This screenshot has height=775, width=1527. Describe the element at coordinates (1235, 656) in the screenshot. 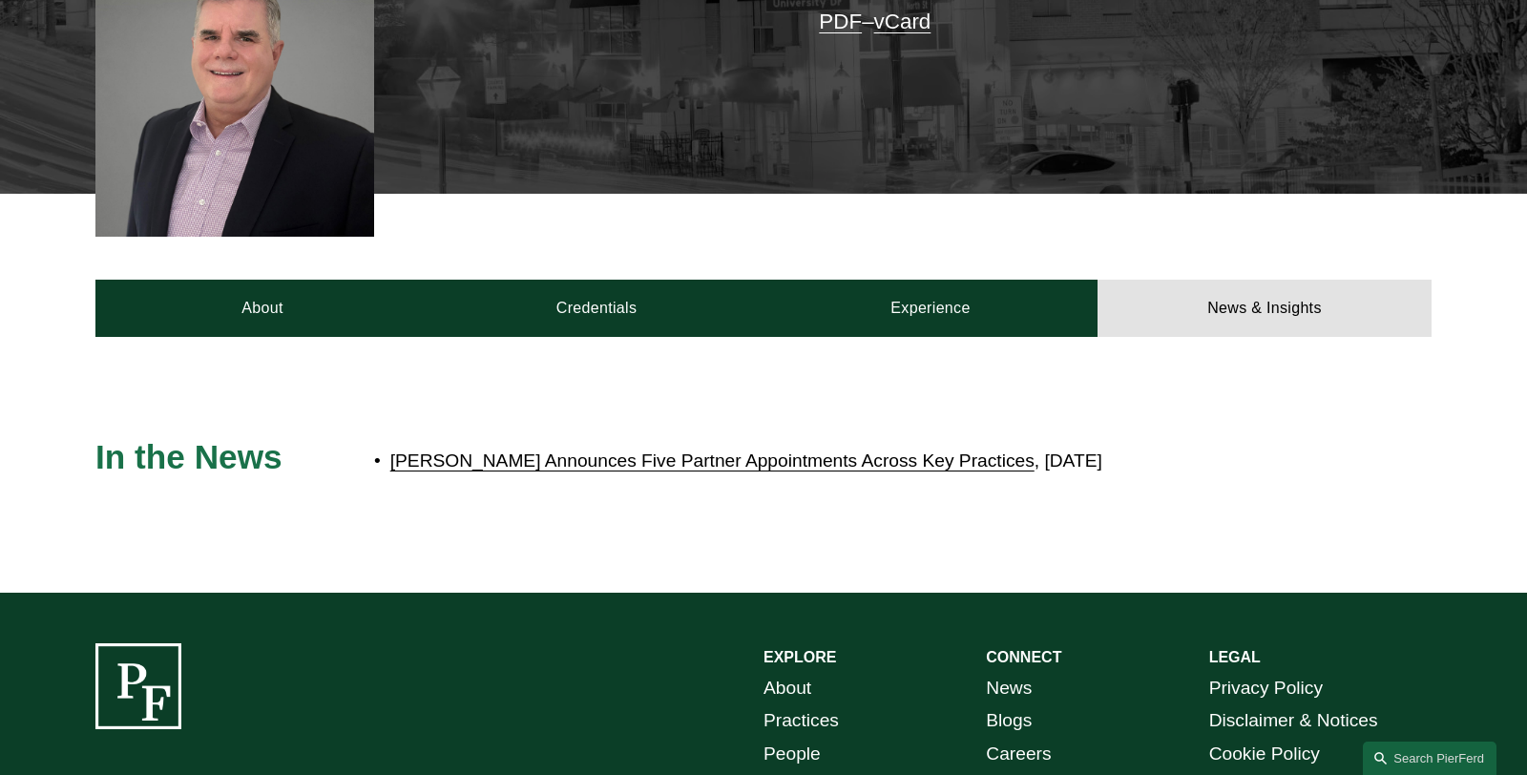

I see `strong: LEGAL` at that location.